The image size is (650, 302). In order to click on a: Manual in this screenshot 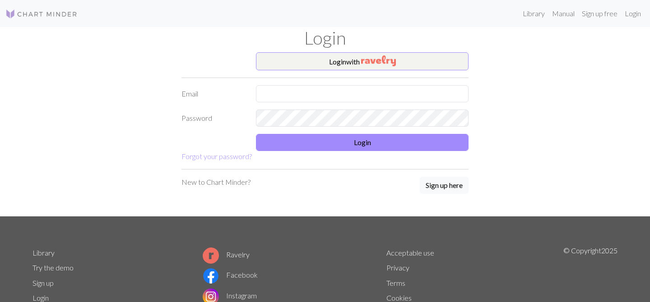, I will do `click(563, 14)`.